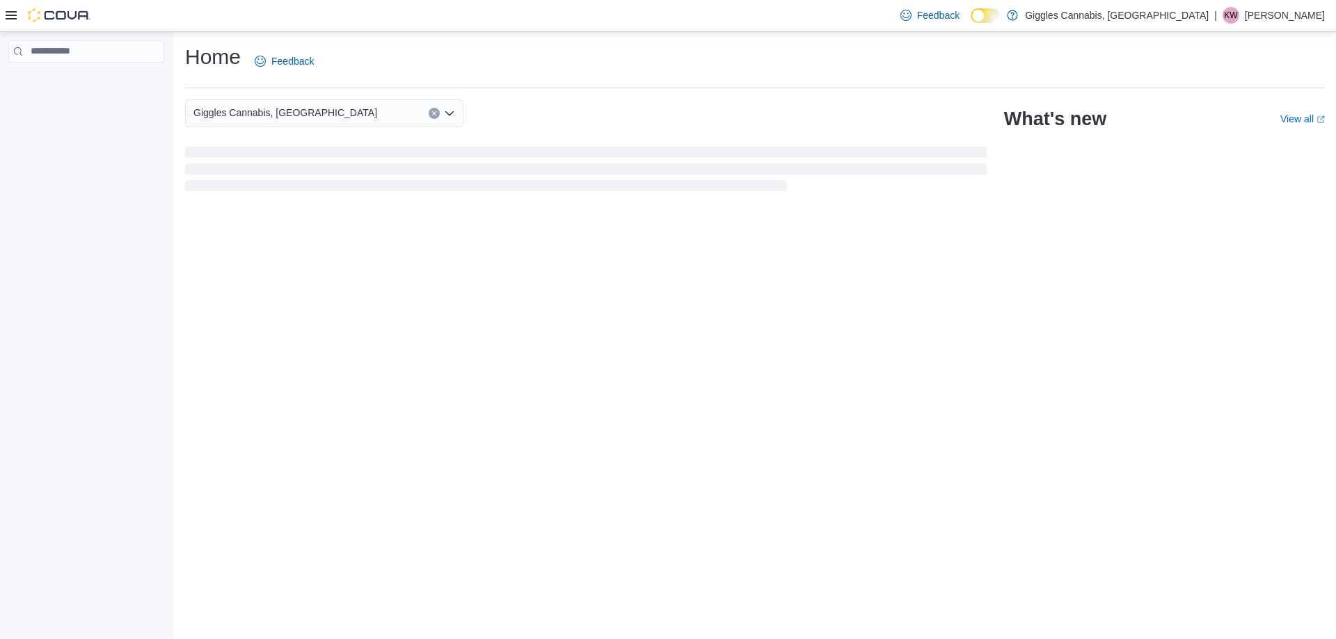 Image resolution: width=1336 pixels, height=639 pixels. What do you see at coordinates (434, 113) in the screenshot?
I see `button: Clear input` at bounding box center [434, 113].